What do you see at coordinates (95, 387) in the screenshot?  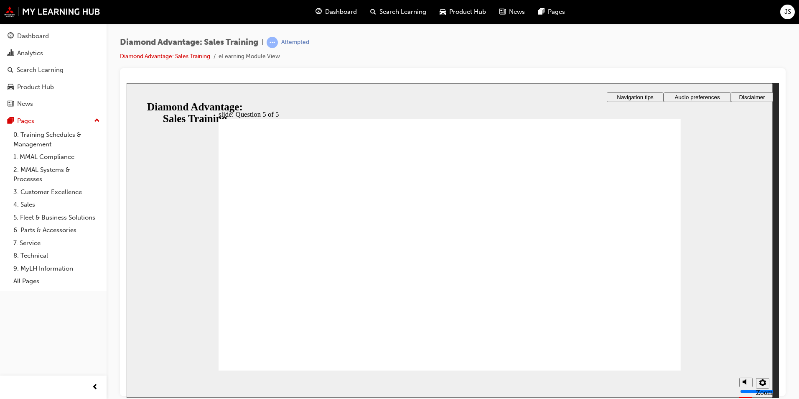 I see `span: prev-icon` at bounding box center [95, 387].